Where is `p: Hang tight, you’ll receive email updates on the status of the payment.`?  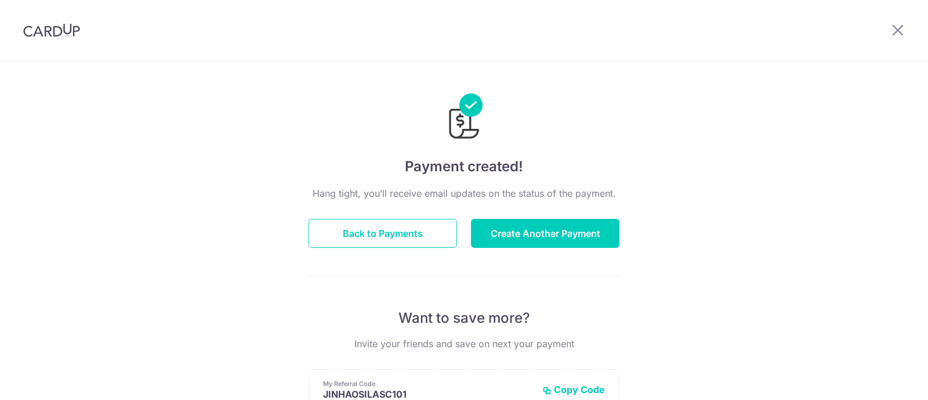 p: Hang tight, you’ll receive email updates on the status of the payment. is located at coordinates (464, 193).